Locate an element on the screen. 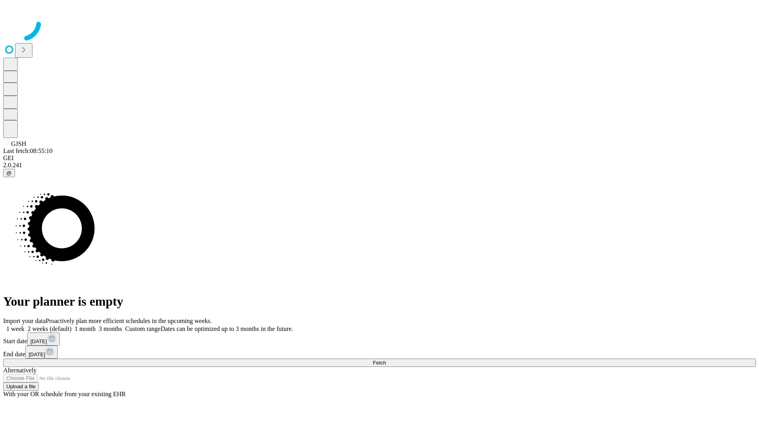 Image resolution: width=759 pixels, height=427 pixels. button: Upload a file is located at coordinates (21, 386).